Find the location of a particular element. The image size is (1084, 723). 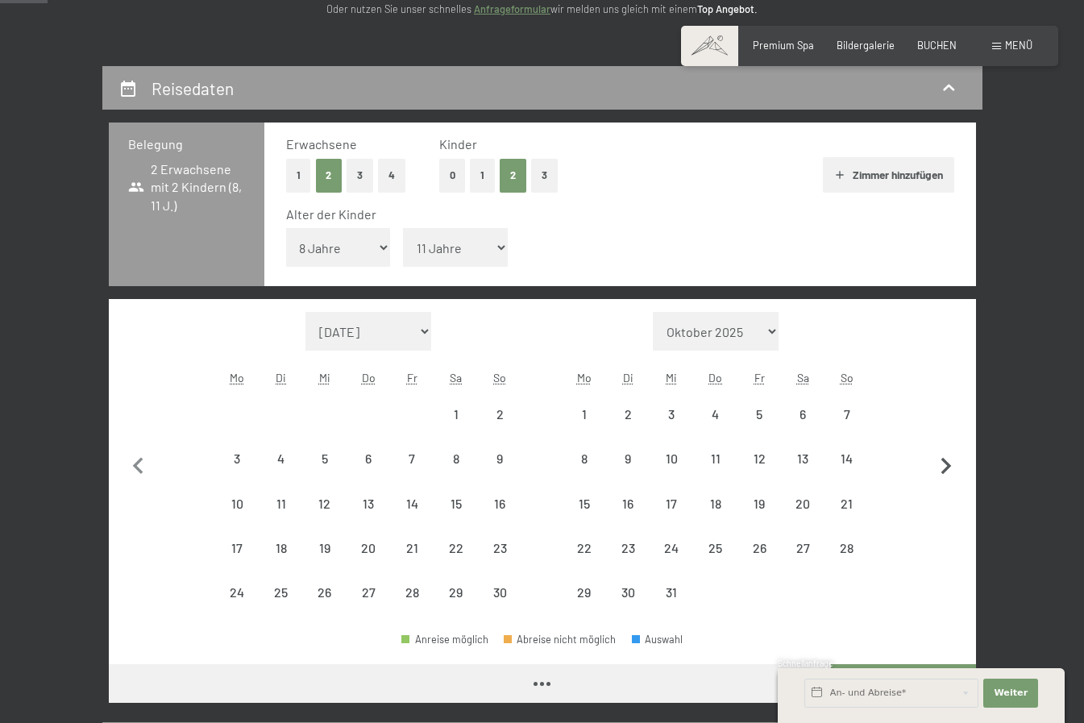

div: 3 is located at coordinates (671, 428).